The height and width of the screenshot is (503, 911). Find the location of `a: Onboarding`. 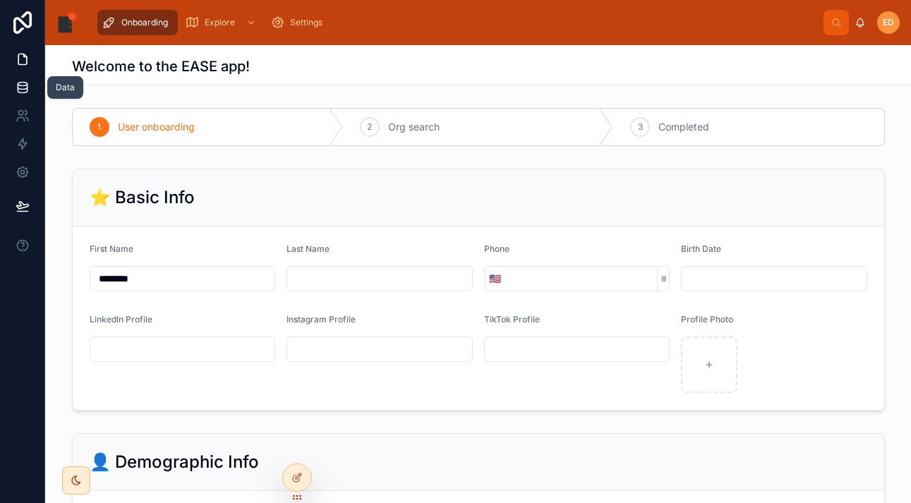

a: Onboarding is located at coordinates (138, 23).